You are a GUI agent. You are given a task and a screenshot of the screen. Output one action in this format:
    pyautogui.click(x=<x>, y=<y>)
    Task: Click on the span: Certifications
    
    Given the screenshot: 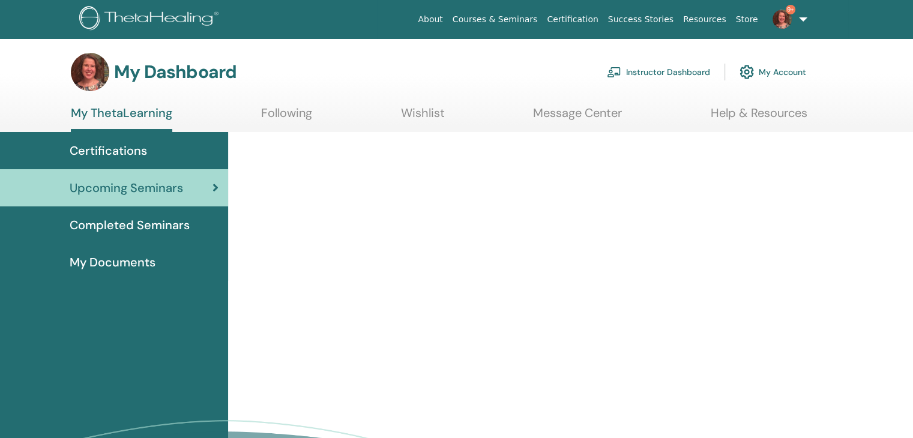 What is the action you would take?
    pyautogui.click(x=108, y=151)
    